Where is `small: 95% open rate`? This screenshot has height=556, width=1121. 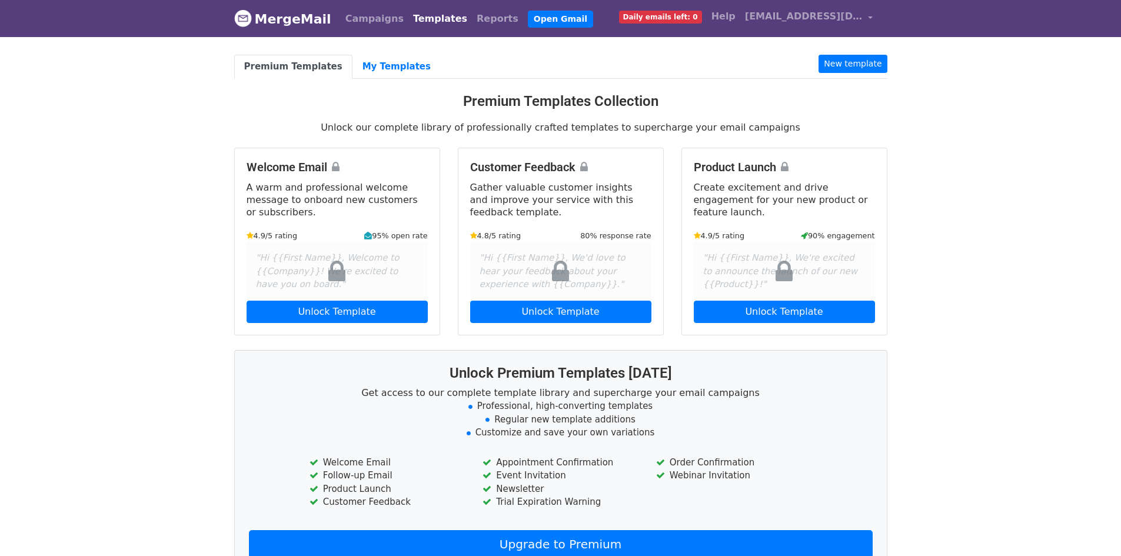
small: 95% open rate is located at coordinates (395, 235).